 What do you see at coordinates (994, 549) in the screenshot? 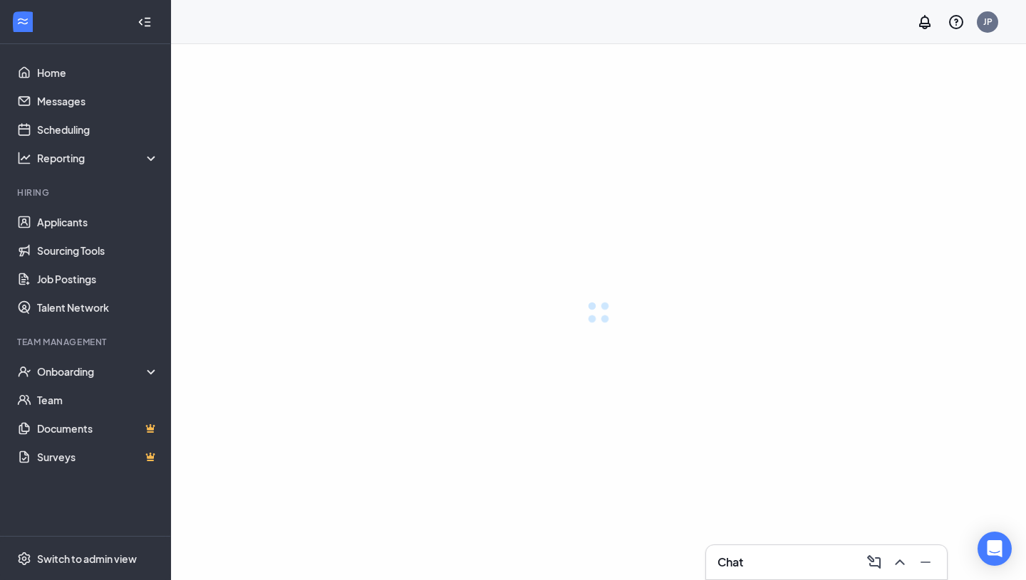
I see `div: Open Intercom Messenger` at bounding box center [994, 549].